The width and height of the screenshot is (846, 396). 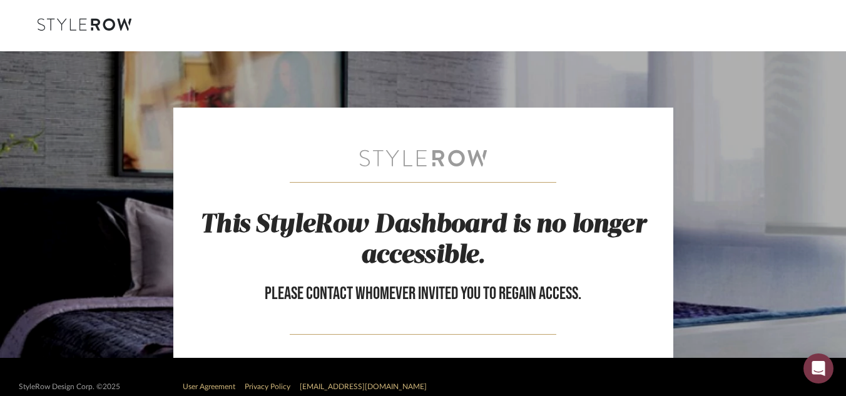 I want to click on div: Open Intercom Messenger, so click(x=819, y=369).